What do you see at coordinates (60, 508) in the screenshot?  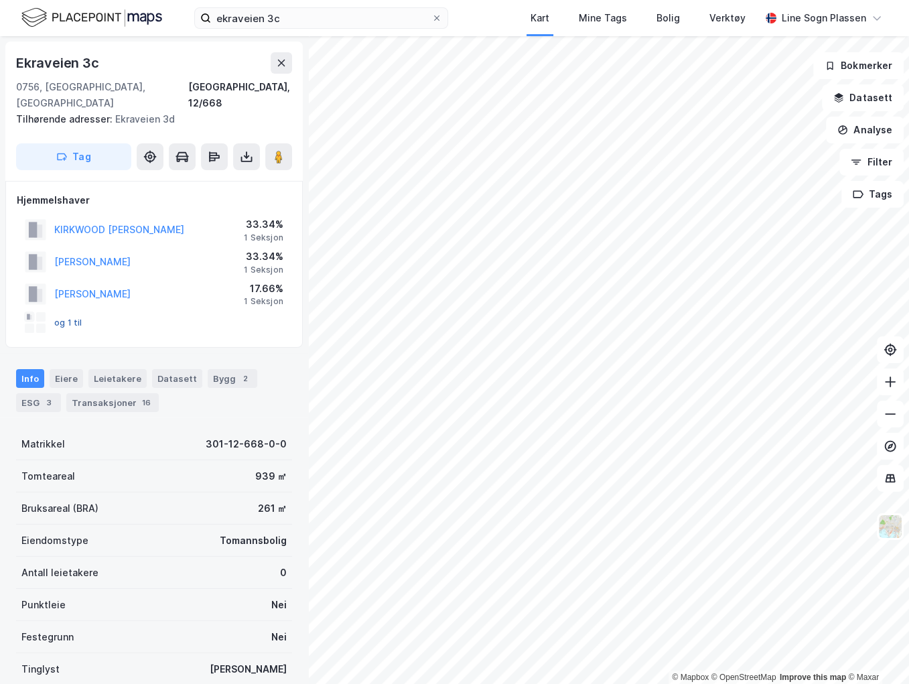 I see `div: Bruksareal (BRA)` at bounding box center [60, 508].